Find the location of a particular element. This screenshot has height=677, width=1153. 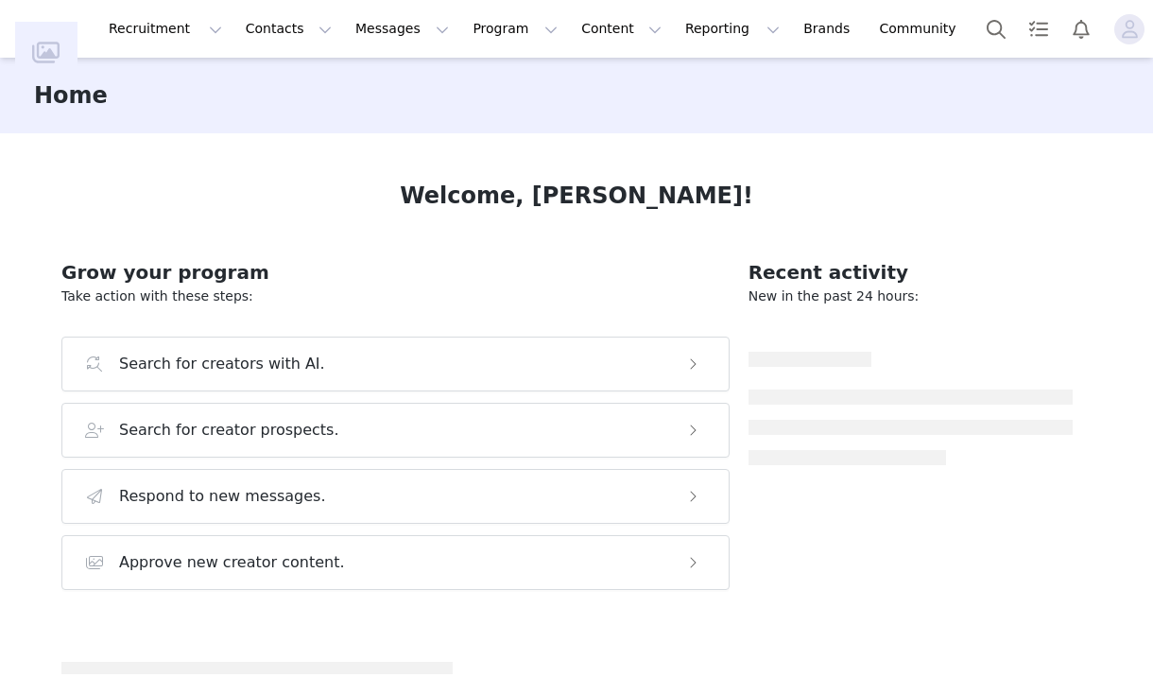

h3: Search for creators with AI. is located at coordinates (222, 364).